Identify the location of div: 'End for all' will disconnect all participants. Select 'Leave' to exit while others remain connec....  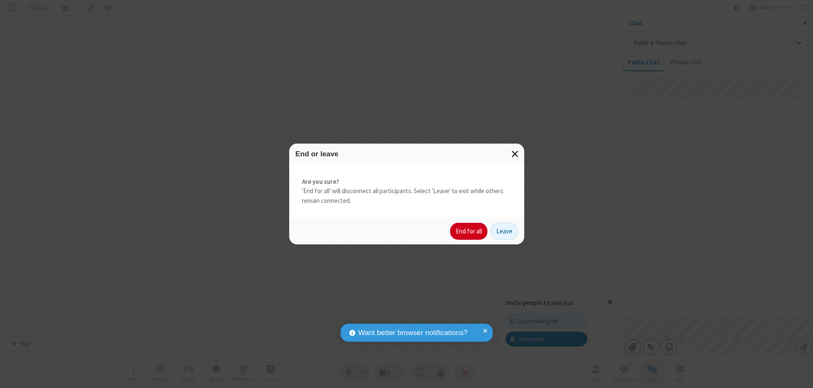
(407, 191).